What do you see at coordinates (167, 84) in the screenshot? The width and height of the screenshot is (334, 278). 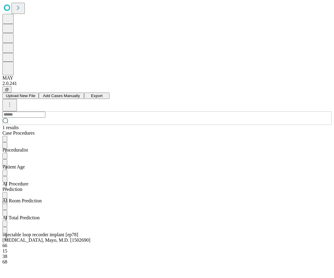 I see `div: 2.0.241` at bounding box center [167, 84].